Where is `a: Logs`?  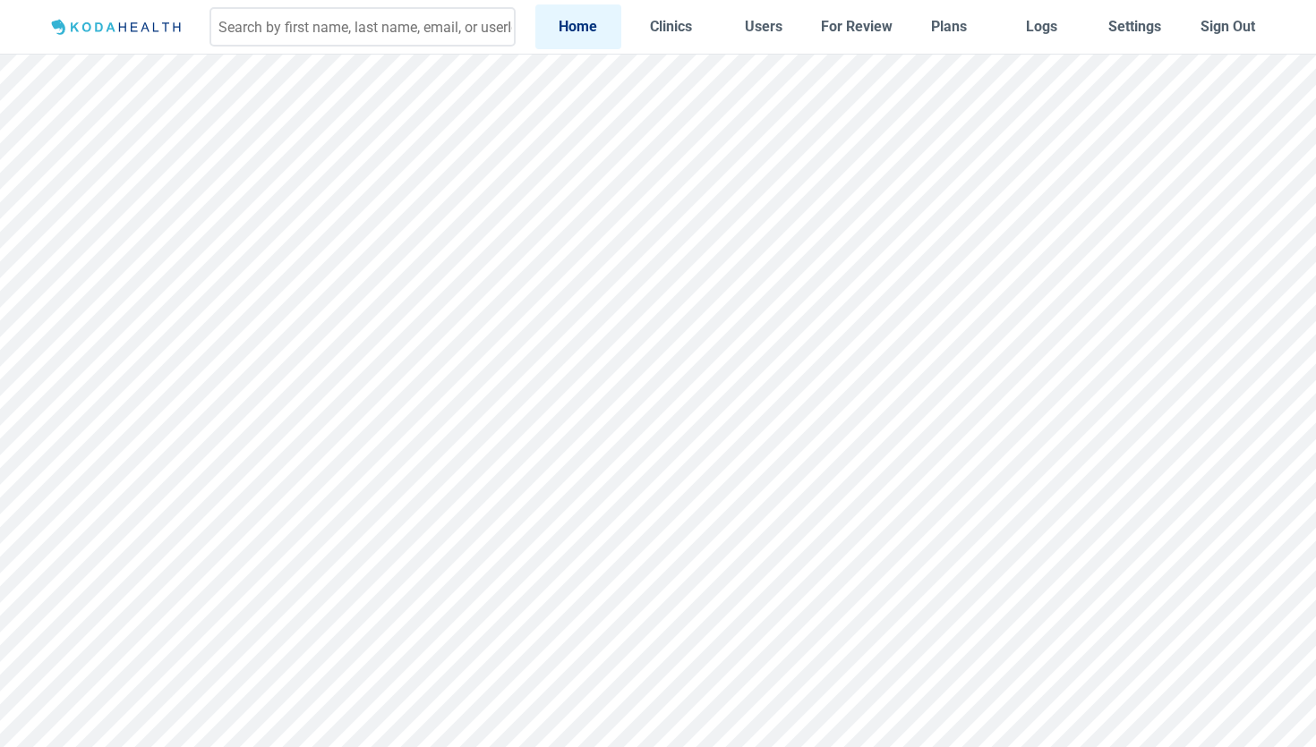 a: Logs is located at coordinates (1042, 26).